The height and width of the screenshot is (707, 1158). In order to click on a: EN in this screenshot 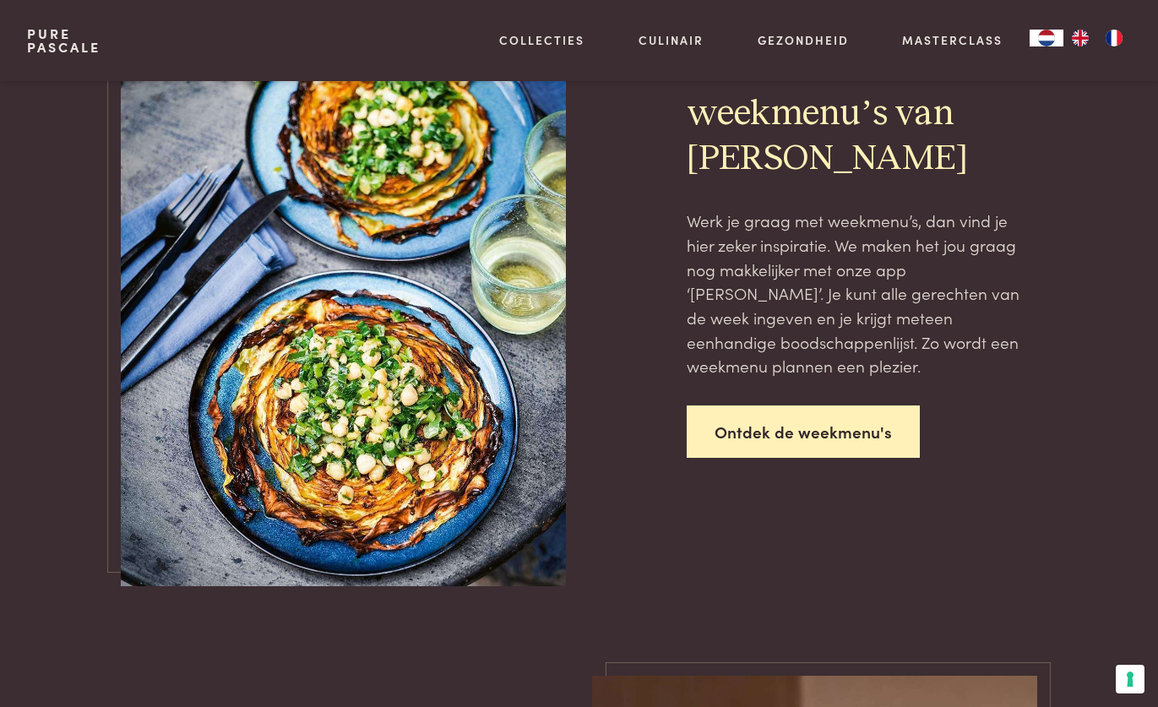, I will do `click(1080, 38)`.